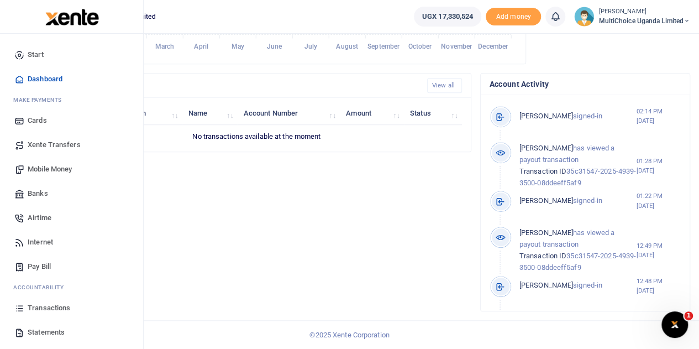  What do you see at coordinates (288, 113) in the screenshot?
I see `th: Account Number: activate to sort column ascending` at bounding box center [288, 113].